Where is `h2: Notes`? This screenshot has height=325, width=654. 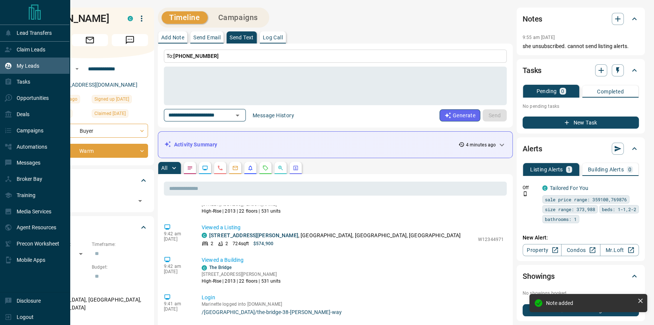
h2: Notes is located at coordinates (533, 19).